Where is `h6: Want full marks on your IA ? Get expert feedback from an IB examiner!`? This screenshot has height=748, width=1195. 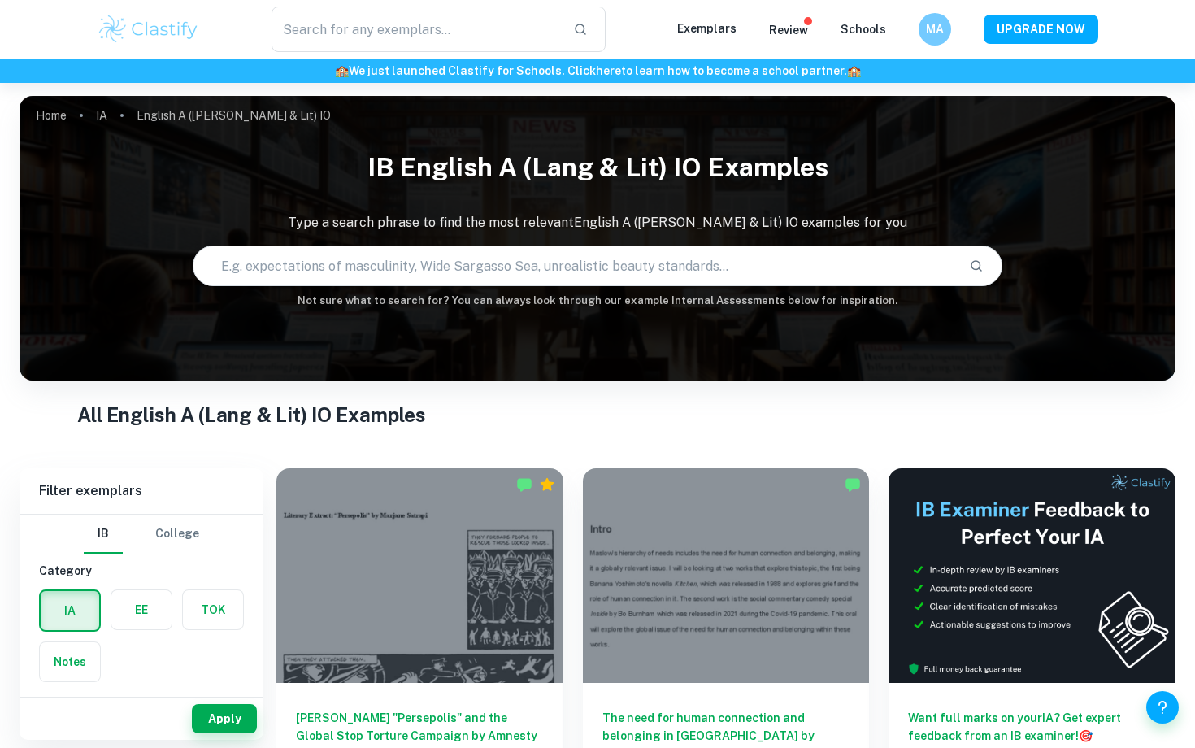 h6: Want full marks on your IA ? Get expert feedback from an IB examiner! is located at coordinates (1032, 727).